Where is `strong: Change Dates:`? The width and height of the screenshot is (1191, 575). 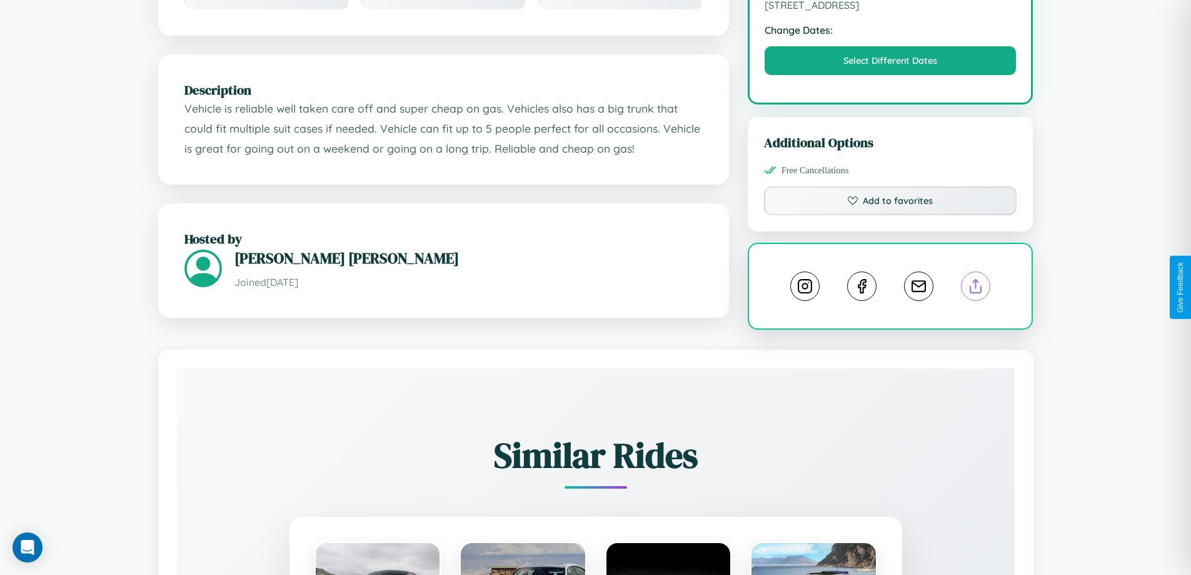
strong: Change Dates: is located at coordinates (890, 30).